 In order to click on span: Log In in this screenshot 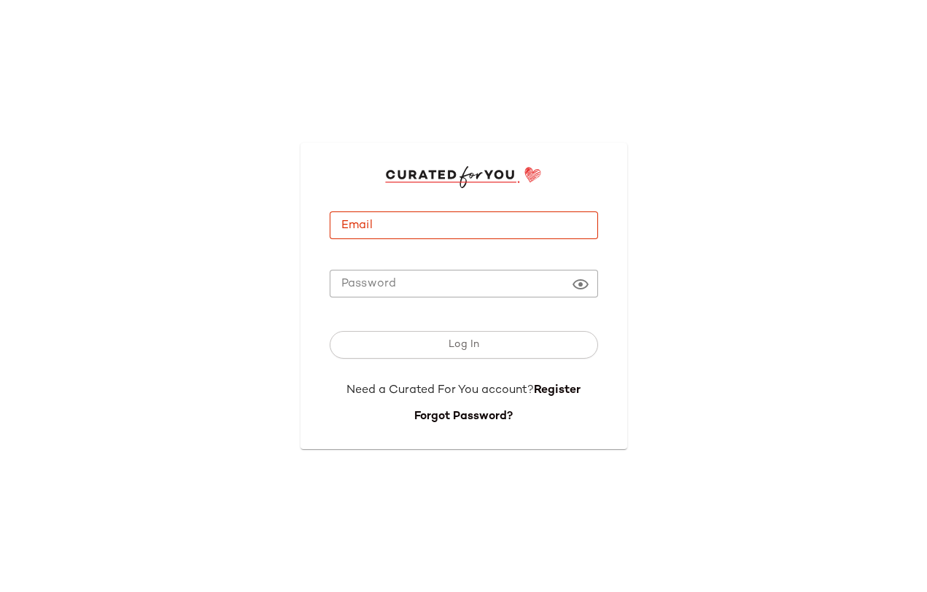, I will do `click(463, 345)`.